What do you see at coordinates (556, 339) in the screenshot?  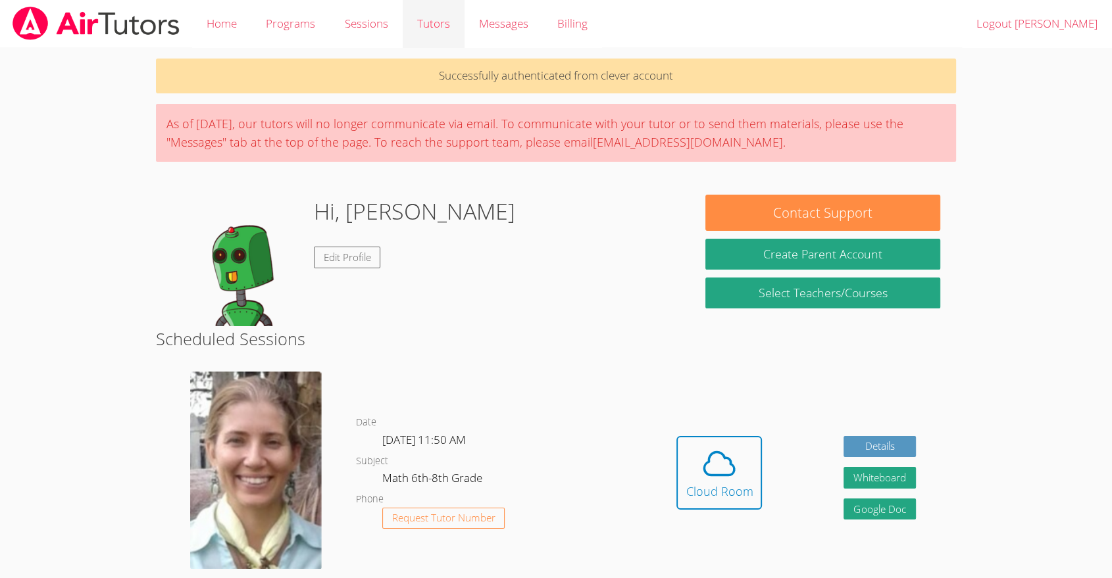 I see `h2: Scheduled Sessions` at bounding box center [556, 339].